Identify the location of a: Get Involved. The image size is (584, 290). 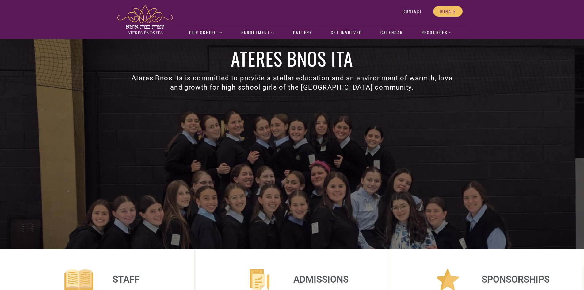
(346, 33).